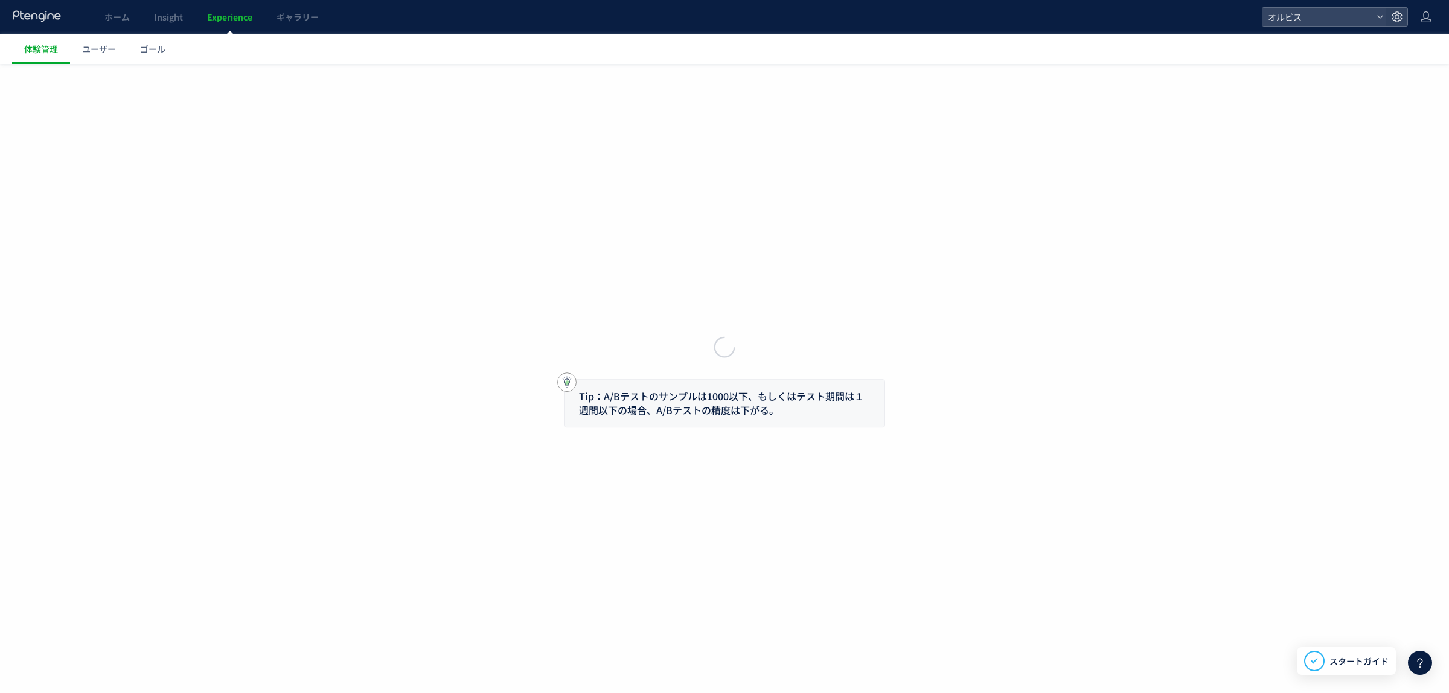  Describe the element at coordinates (722, 403) in the screenshot. I see `span: Tip：A/Bテストのサンプルは1000以下、もしくはテスト期間は１週間以下の場合、A/Bテストの精度は下がる。` at that location.